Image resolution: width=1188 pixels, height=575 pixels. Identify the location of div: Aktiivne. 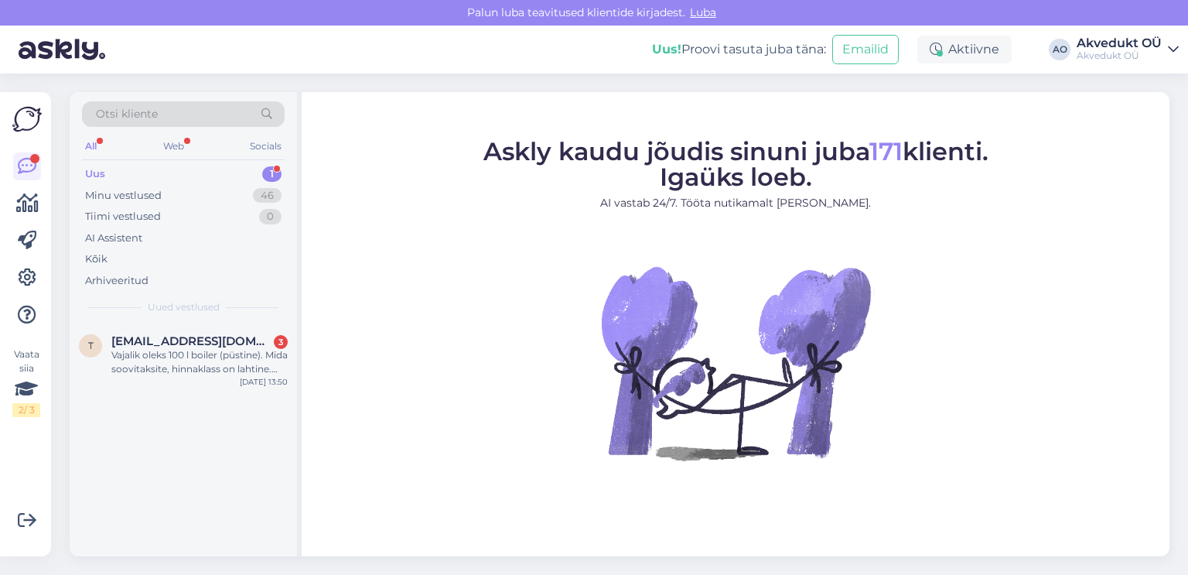
(964, 49).